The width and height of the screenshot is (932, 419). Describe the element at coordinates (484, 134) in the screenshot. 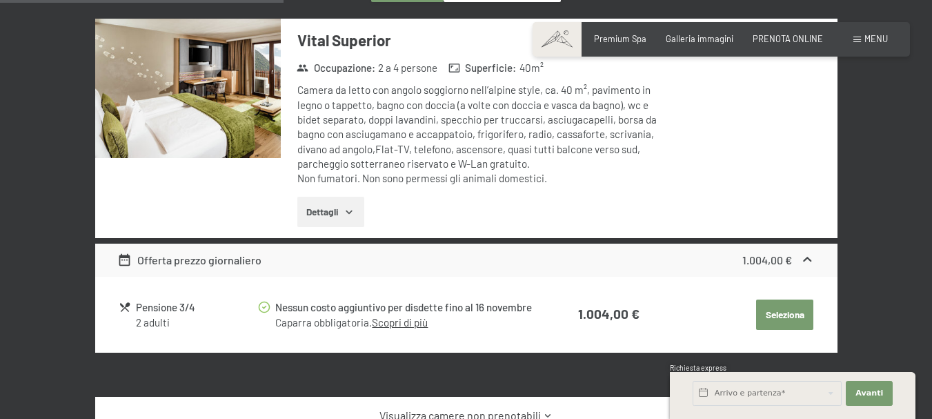

I see `div: Camera da letto con angolo soggiorno nell’alpine style, ca. 40 m², pavimento in legno o tappetto,...` at that location.